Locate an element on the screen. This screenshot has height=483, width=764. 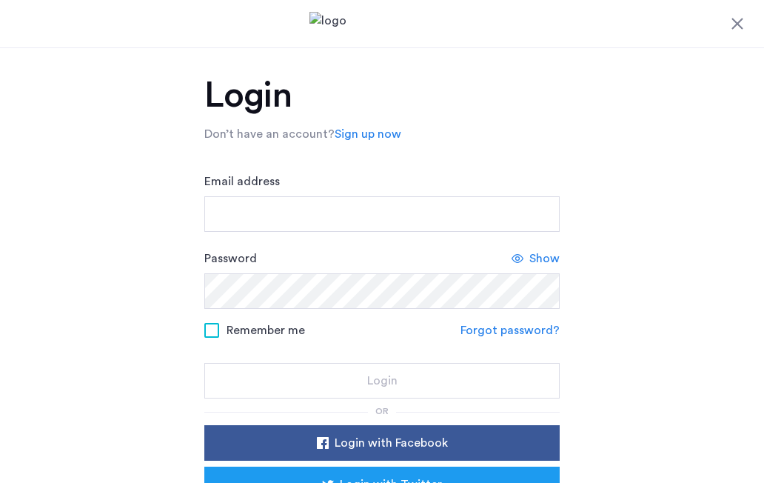
h1: Login is located at coordinates (382, 95).